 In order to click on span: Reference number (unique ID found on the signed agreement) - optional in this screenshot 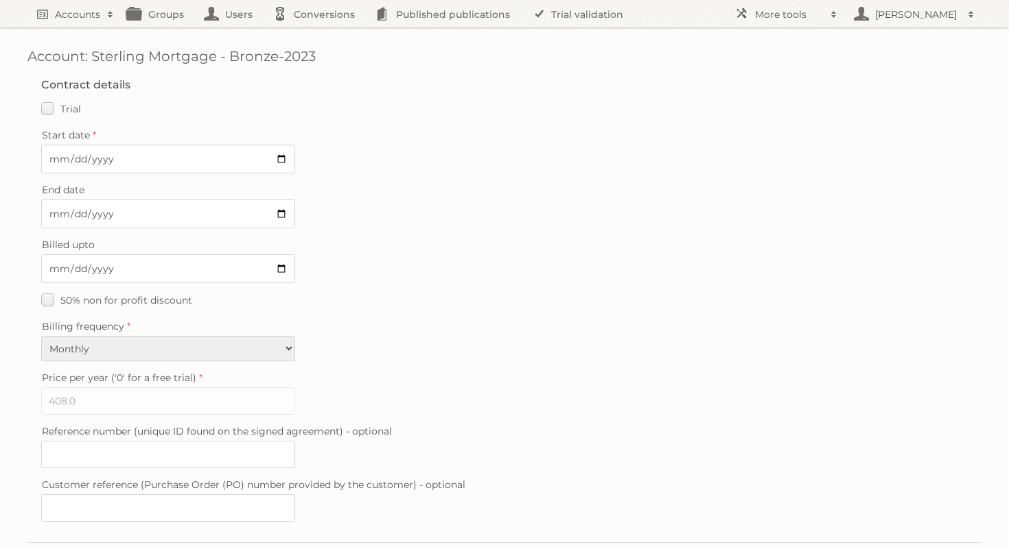, I will do `click(217, 432)`.